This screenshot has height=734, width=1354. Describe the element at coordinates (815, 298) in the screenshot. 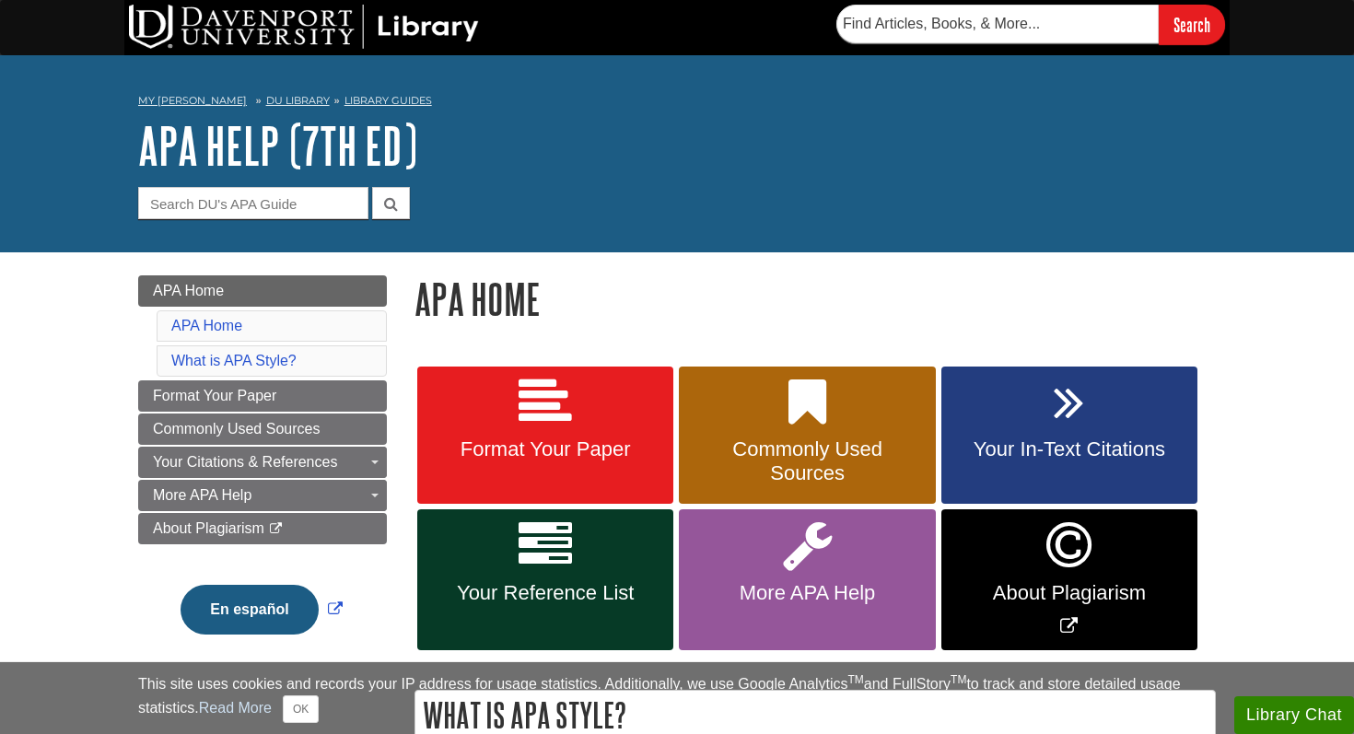

I see `h1: APA Home` at that location.